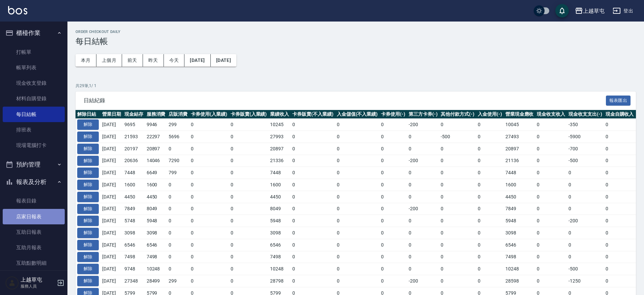  What do you see at coordinates (34, 165) in the screenshot?
I see `button: 預約管理` at bounding box center [34, 165].